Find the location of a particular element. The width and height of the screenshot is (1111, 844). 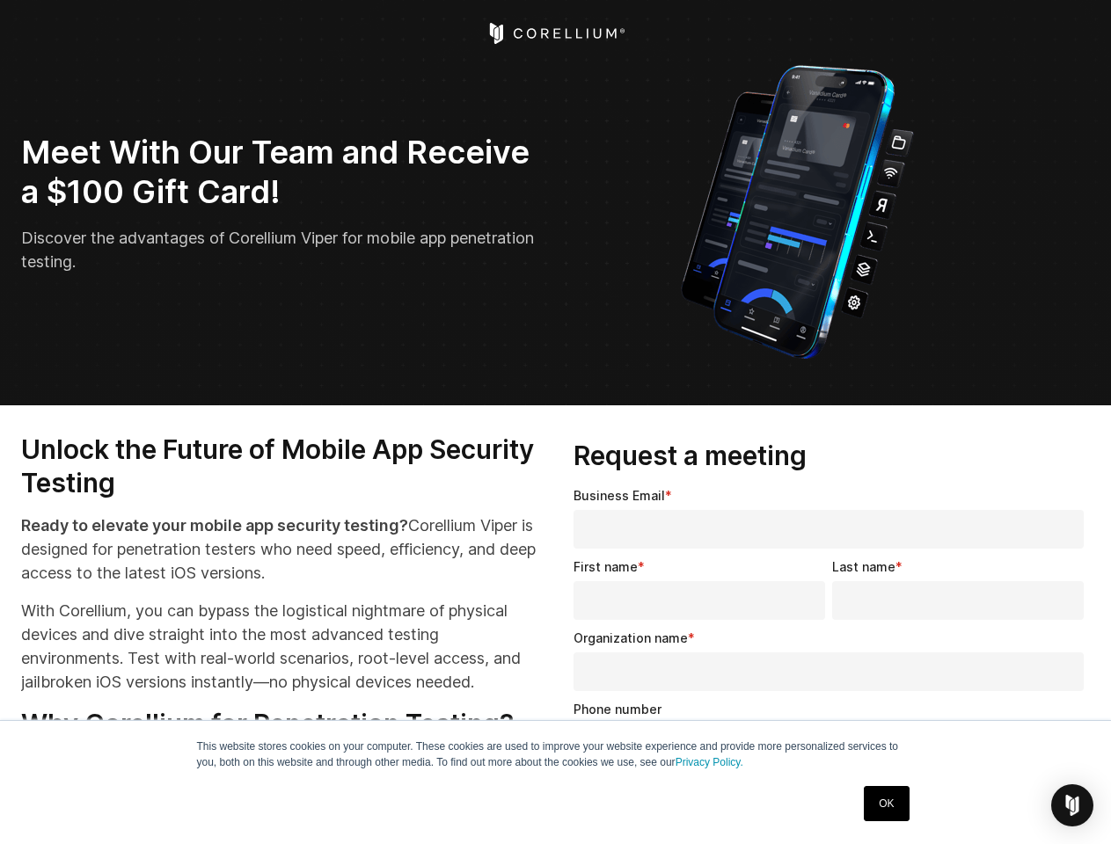

h3: Request a meeting is located at coordinates (832, 456).